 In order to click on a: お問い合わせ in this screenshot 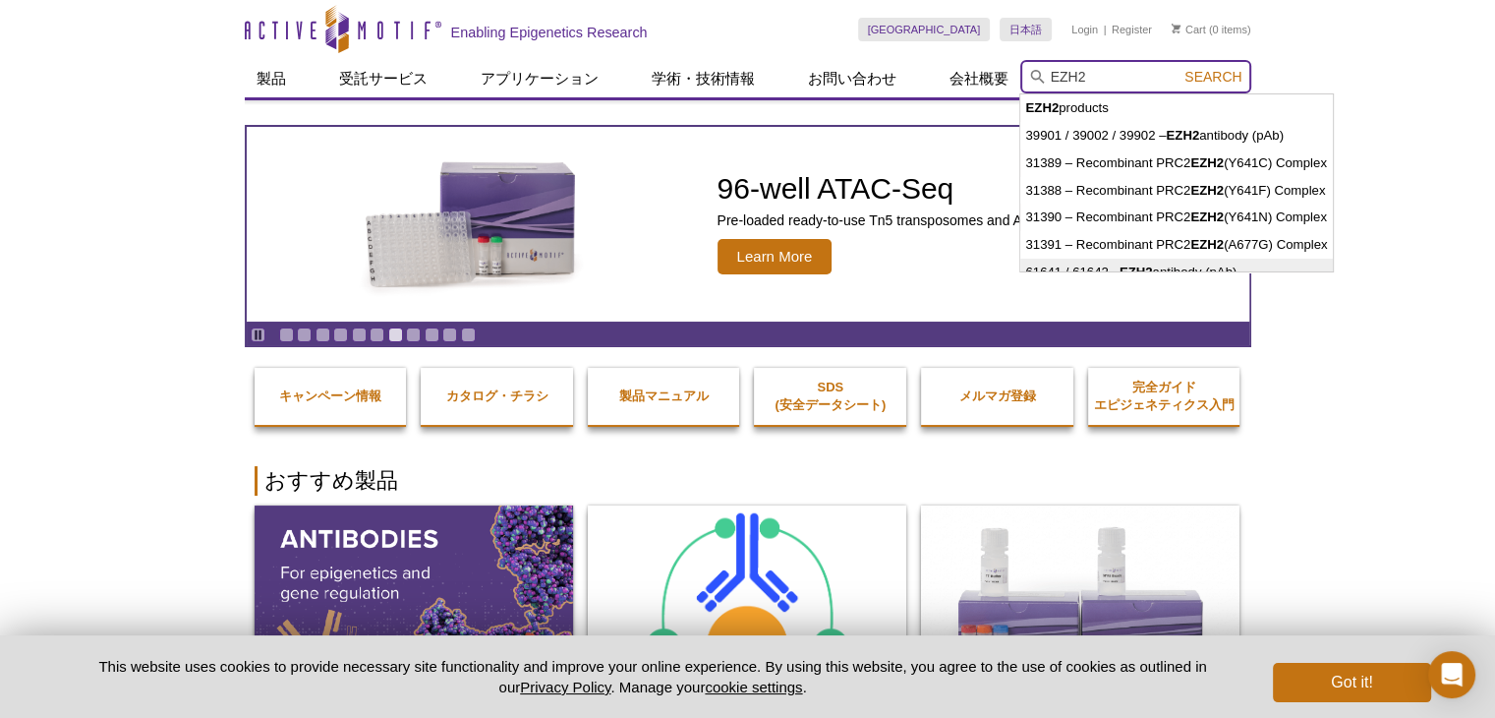, I will do `click(852, 79)`.